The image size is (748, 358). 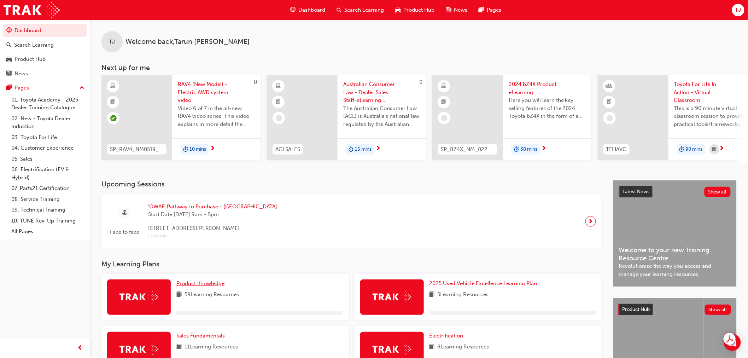 What do you see at coordinates (181, 117) in the screenshot?
I see `a: 0SP_RAV4_NM0519_VID_006RAV4 (New Model) - Electric AWD system videoVideo 6 of 7 in the all-new RA...` at bounding box center [181, 117].